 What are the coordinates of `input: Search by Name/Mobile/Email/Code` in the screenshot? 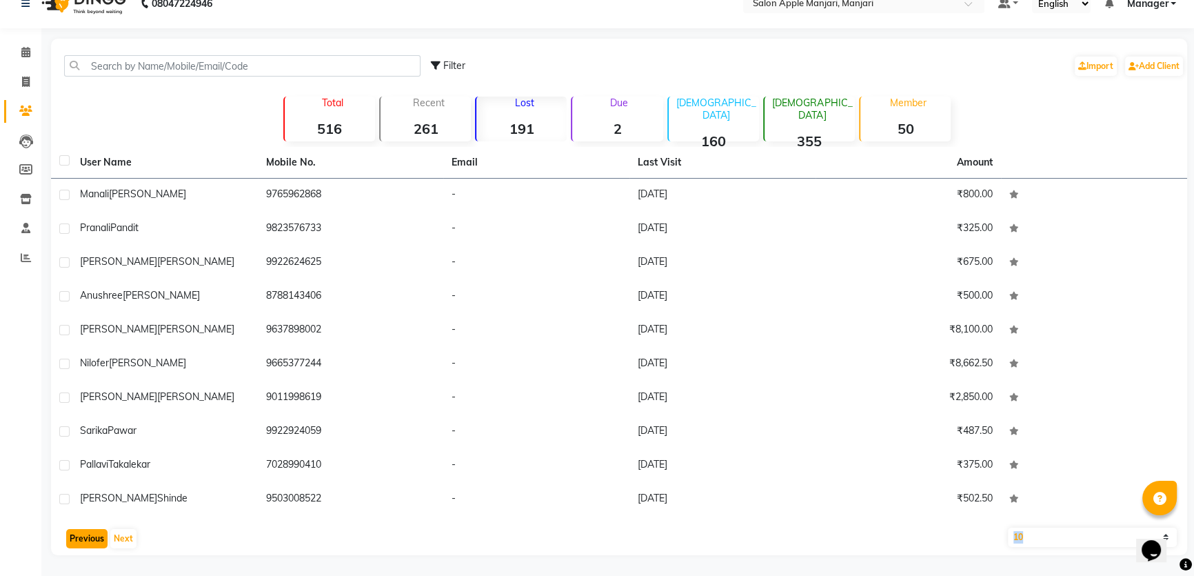 It's located at (242, 65).